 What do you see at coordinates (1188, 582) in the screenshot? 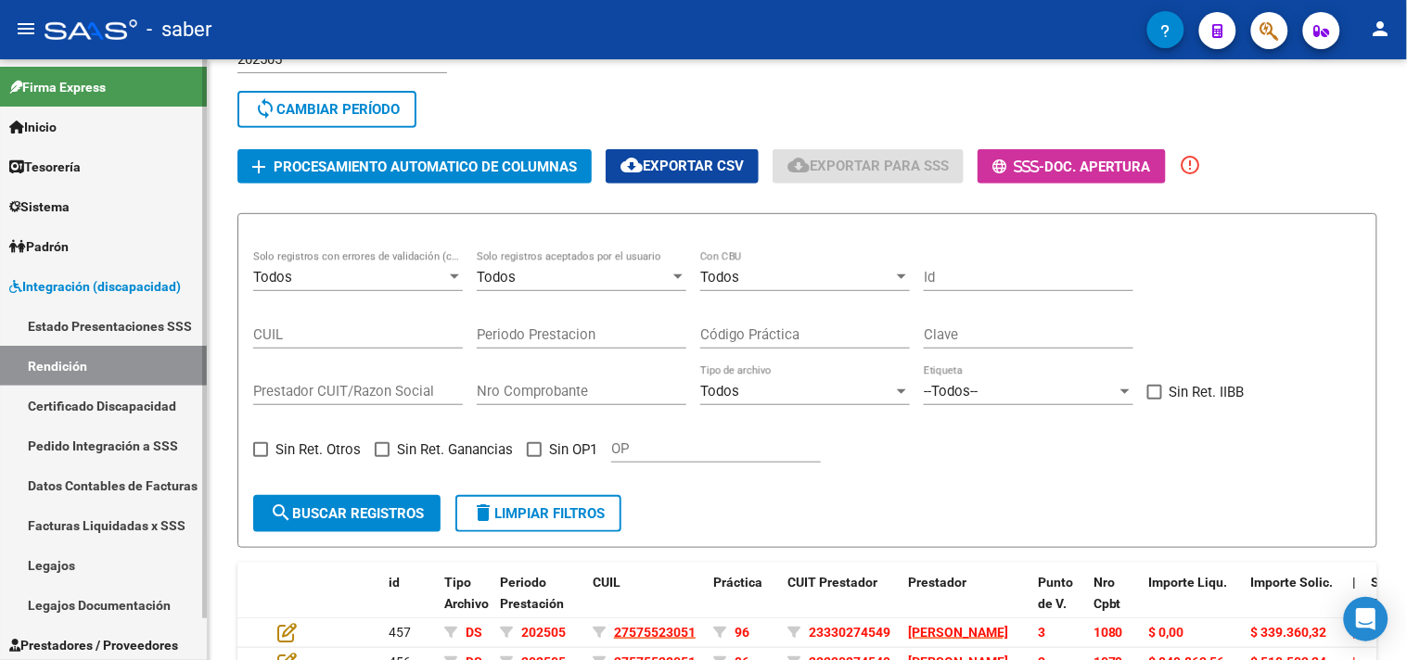
I see `span: Importe Liqu.` at bounding box center [1188, 582].